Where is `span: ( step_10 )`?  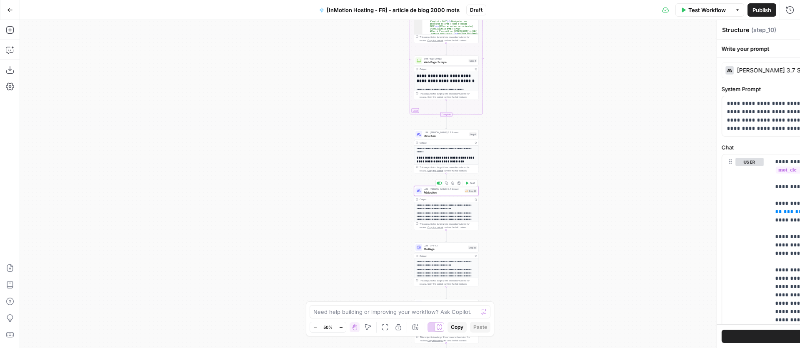
span: ( step_10 ) is located at coordinates (763, 30).